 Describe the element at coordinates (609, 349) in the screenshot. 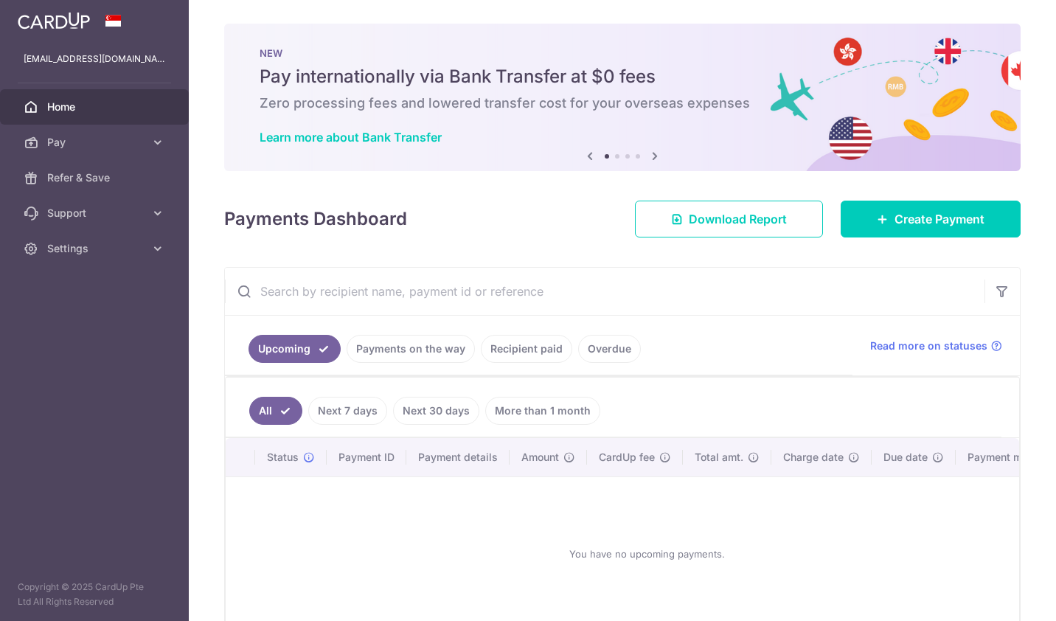

I see `a: Overdue` at that location.